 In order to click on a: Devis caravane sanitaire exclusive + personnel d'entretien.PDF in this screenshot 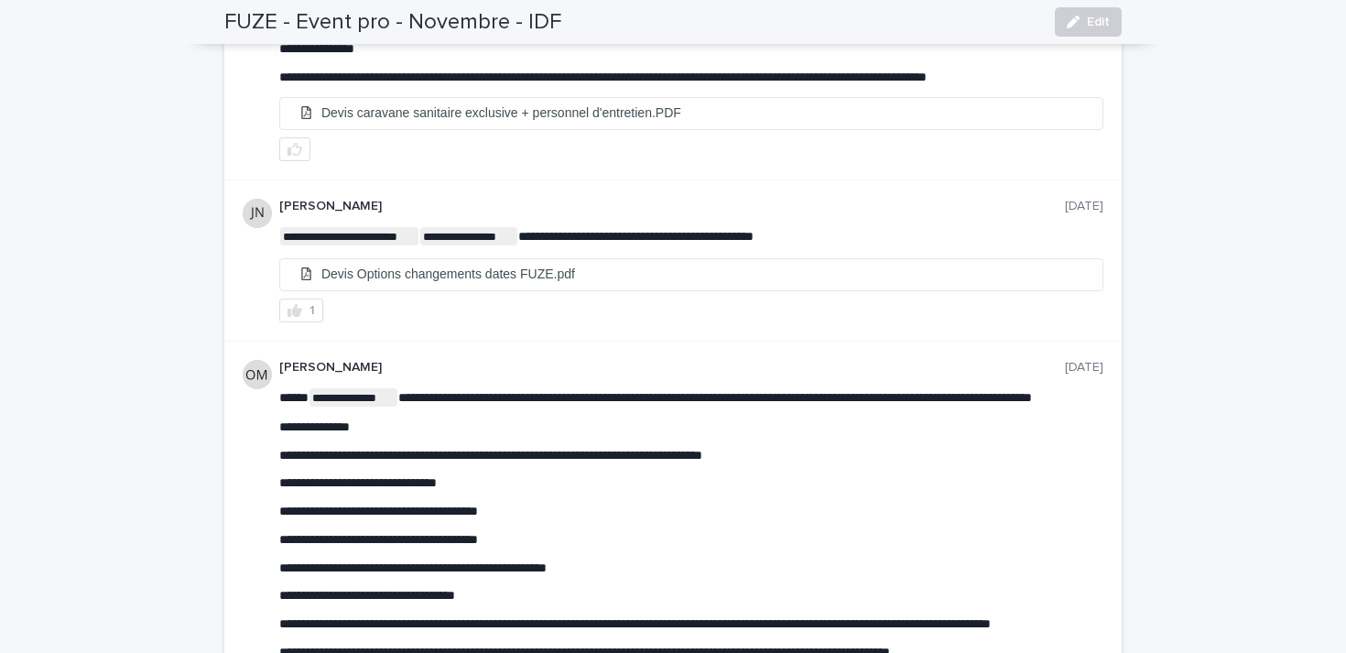, I will do `click(692, 114)`.